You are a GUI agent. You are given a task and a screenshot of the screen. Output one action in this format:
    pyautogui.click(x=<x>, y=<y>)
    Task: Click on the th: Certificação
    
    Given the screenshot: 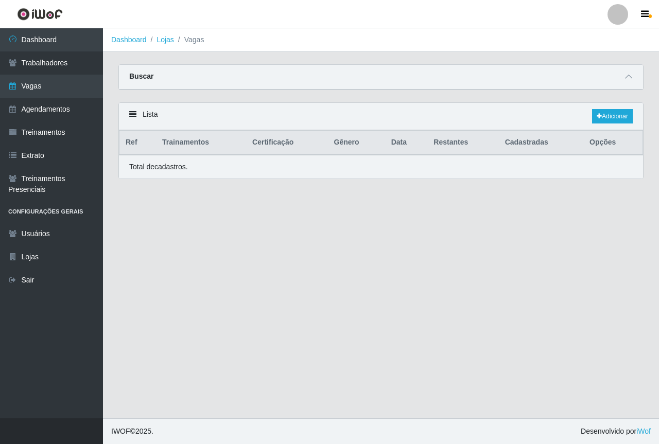 What is the action you would take?
    pyautogui.click(x=287, y=143)
    